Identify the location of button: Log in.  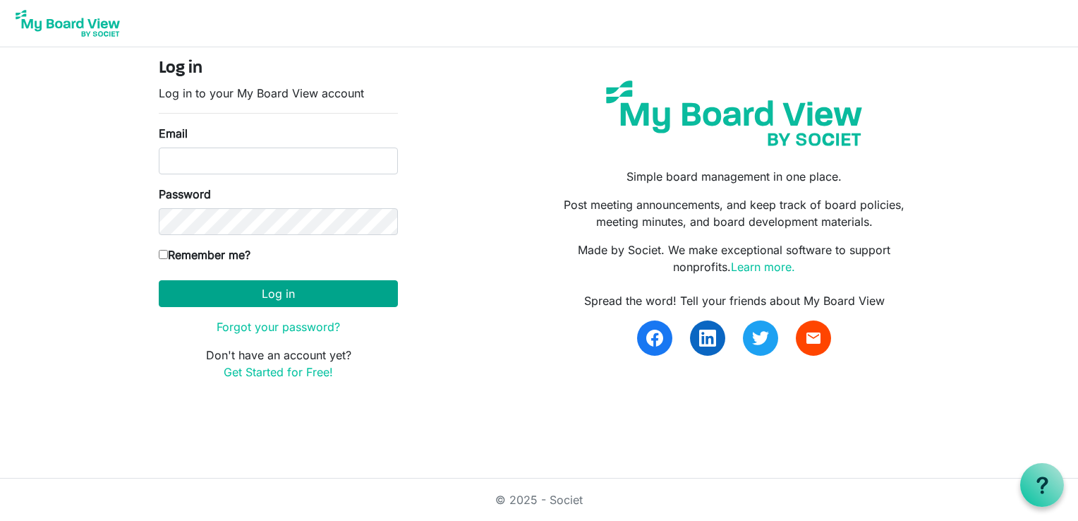
(278, 294).